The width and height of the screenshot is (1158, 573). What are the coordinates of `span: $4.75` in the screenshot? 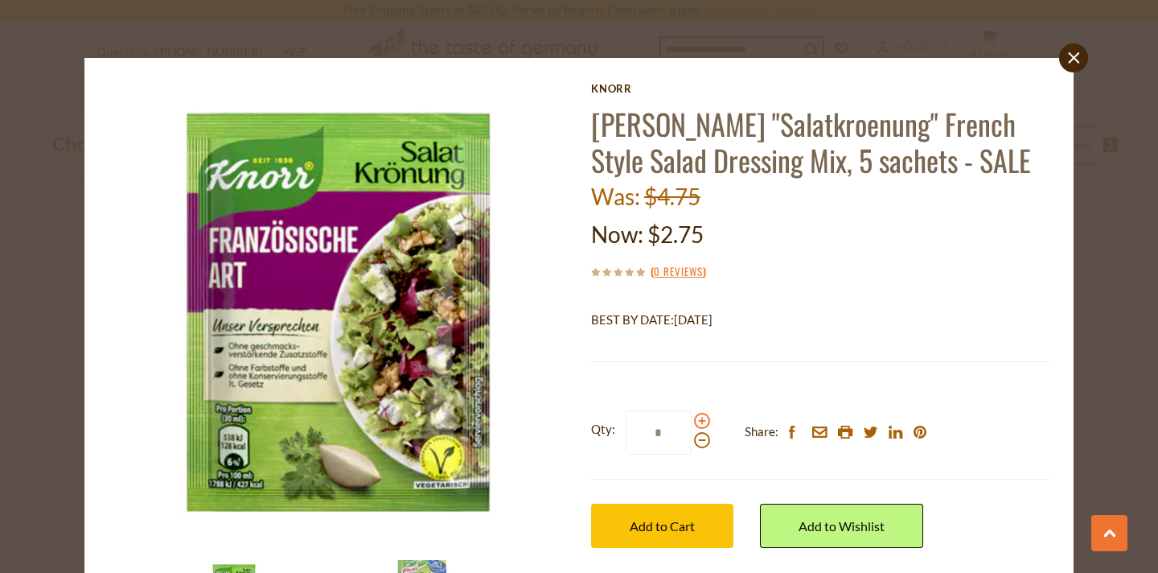 It's located at (672, 196).